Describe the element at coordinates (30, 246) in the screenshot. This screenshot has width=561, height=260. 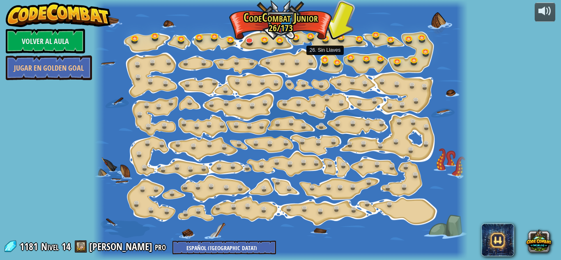
I see `span: 1181` at that location.